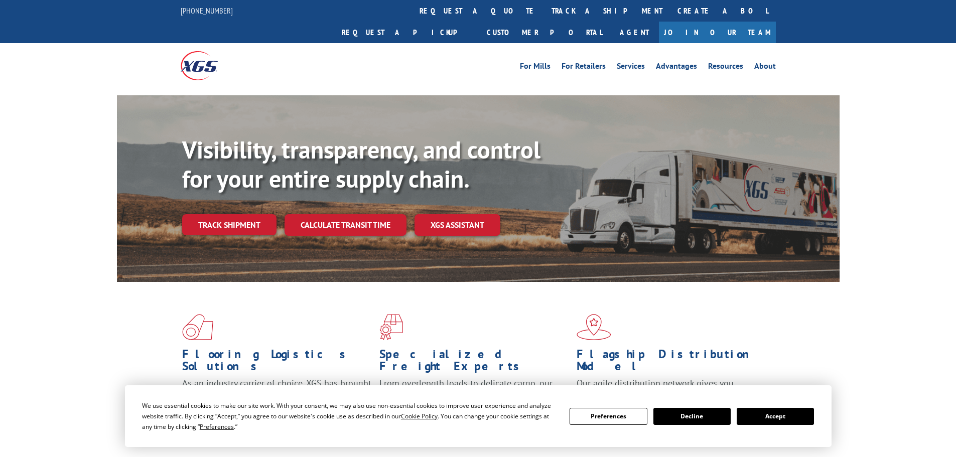 The height and width of the screenshot is (457, 956). What do you see at coordinates (672, 363) in the screenshot?
I see `h1: Flagship Distribution Model` at bounding box center [672, 363].